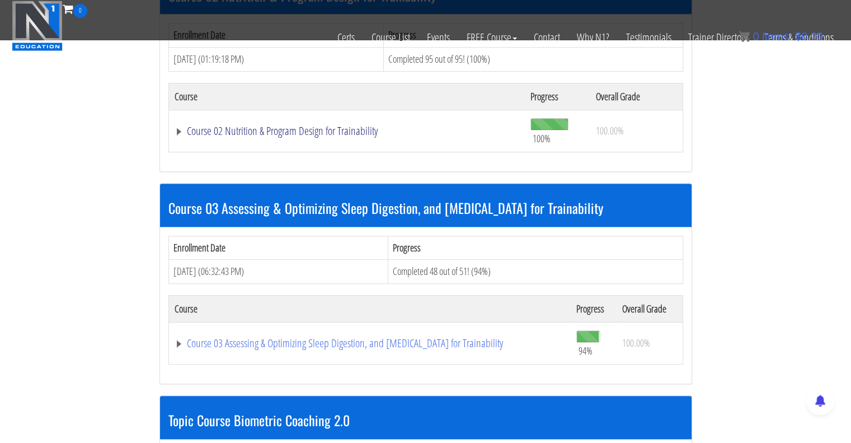  What do you see at coordinates (75, 8) in the screenshot?
I see `a: 0` at bounding box center [75, 8].